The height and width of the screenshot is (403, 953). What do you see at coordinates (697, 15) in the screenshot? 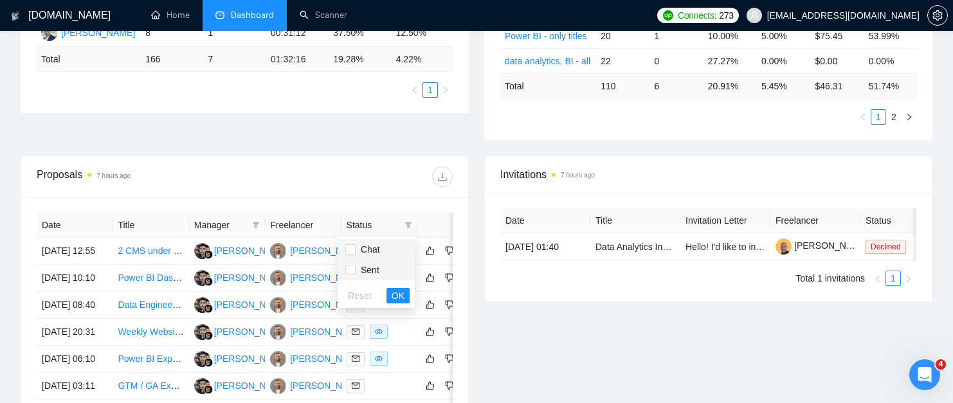
I see `span: Connects:` at bounding box center [697, 15].